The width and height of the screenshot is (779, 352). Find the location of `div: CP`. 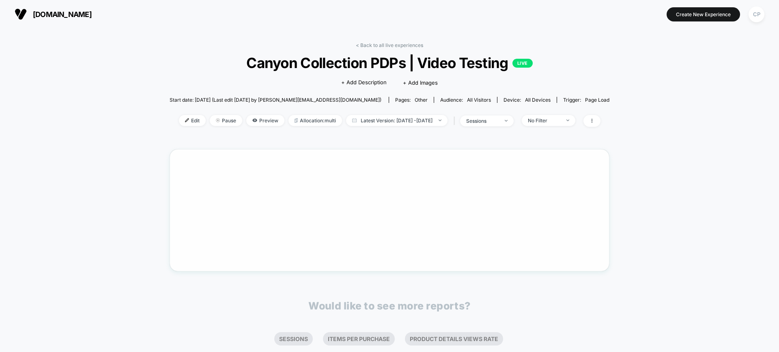

div: CP is located at coordinates (756, 14).